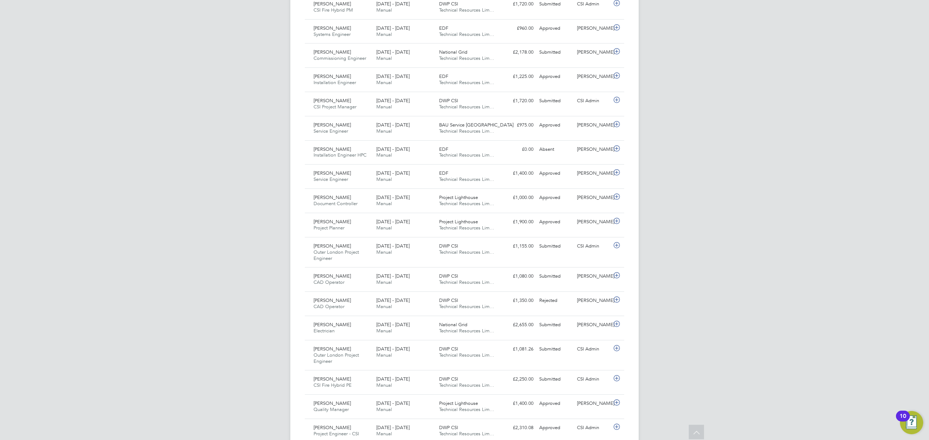 Image resolution: width=929 pixels, height=440 pixels. What do you see at coordinates (335, 107) in the screenshot?
I see `span: CSI Project Manager` at bounding box center [335, 107].